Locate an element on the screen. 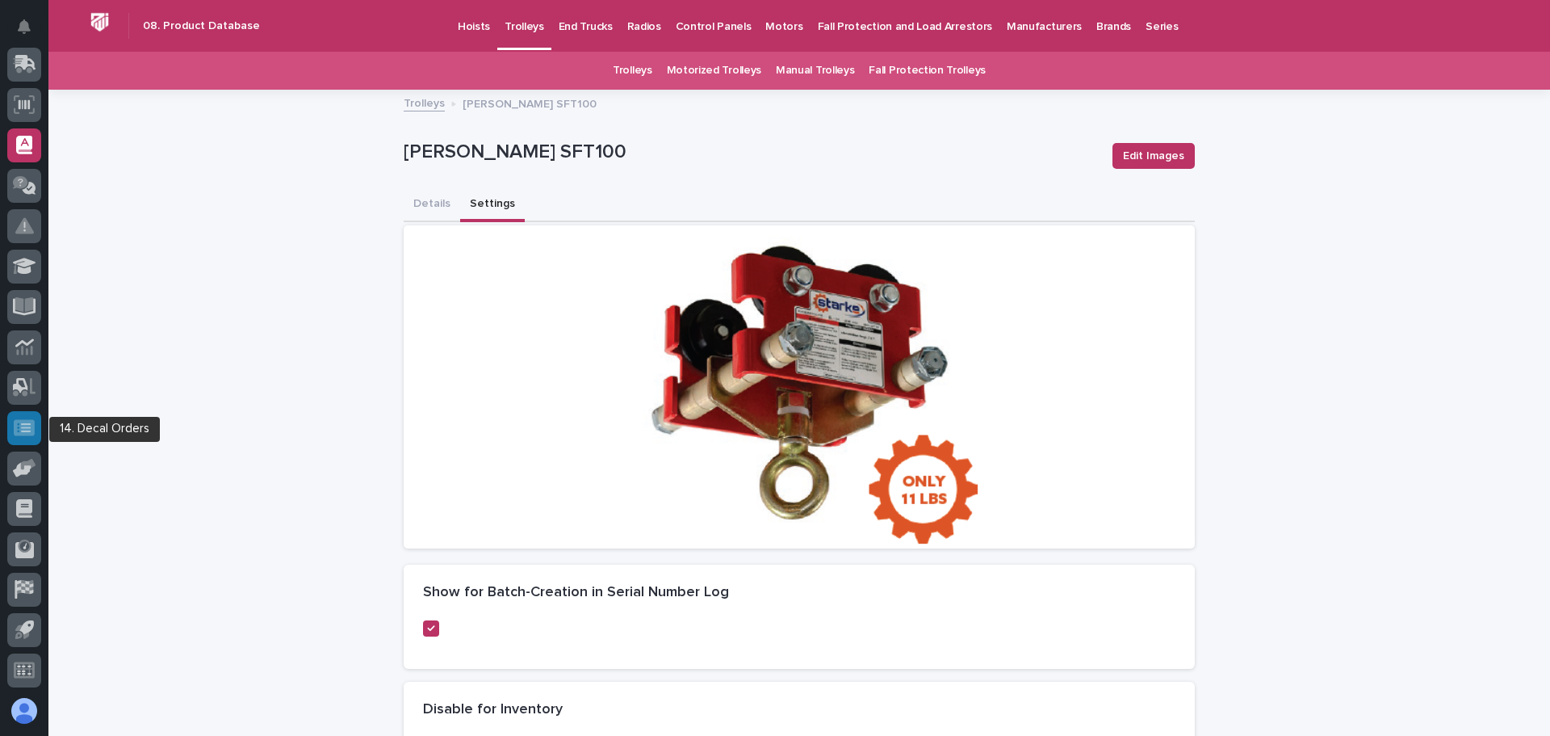 The height and width of the screenshot is (736, 1550). h2: 08. Product Database is located at coordinates (201, 26).